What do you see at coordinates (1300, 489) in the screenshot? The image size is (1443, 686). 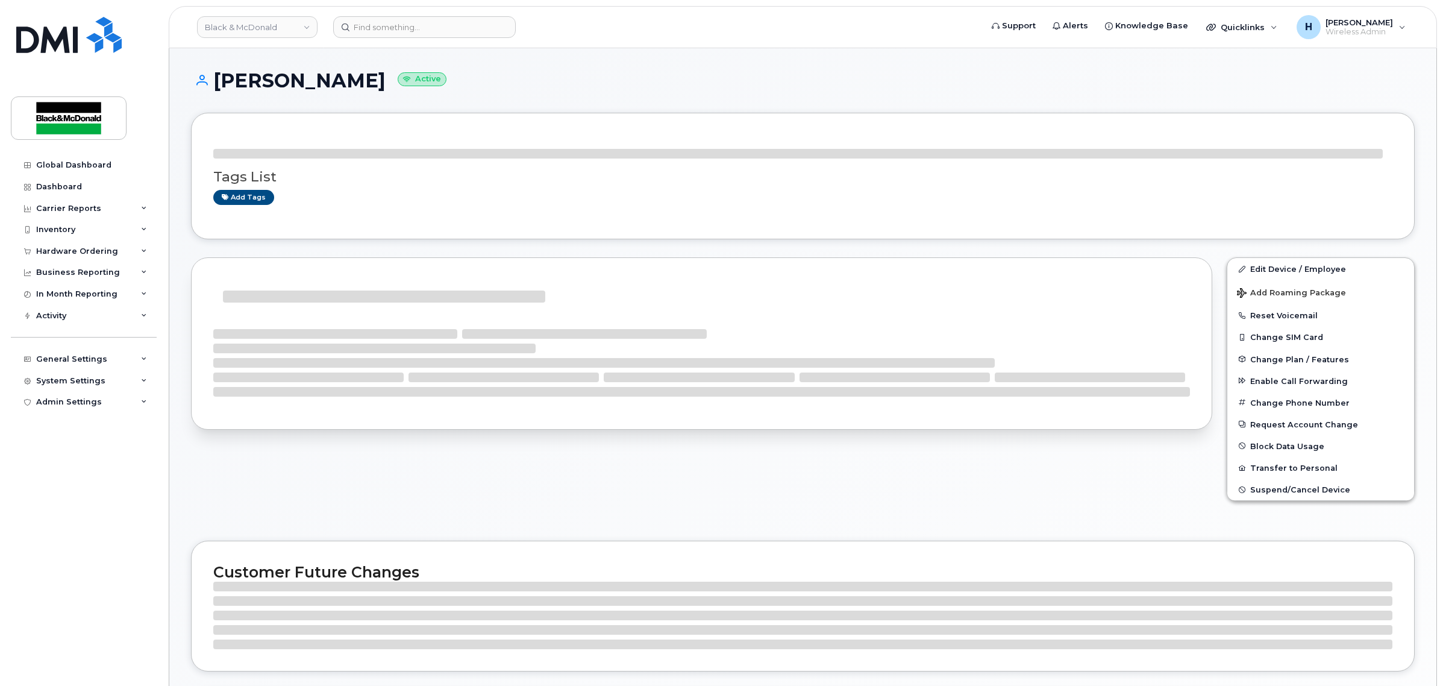 I see `span: Suspend/Cancel Device` at bounding box center [1300, 489].